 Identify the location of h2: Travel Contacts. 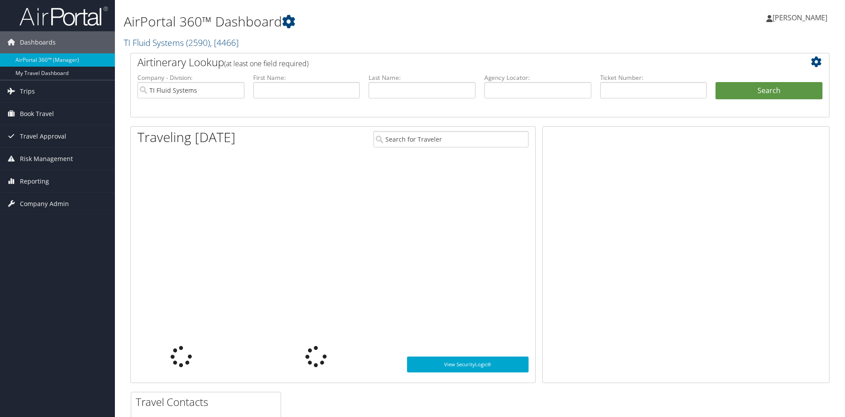
(208, 402).